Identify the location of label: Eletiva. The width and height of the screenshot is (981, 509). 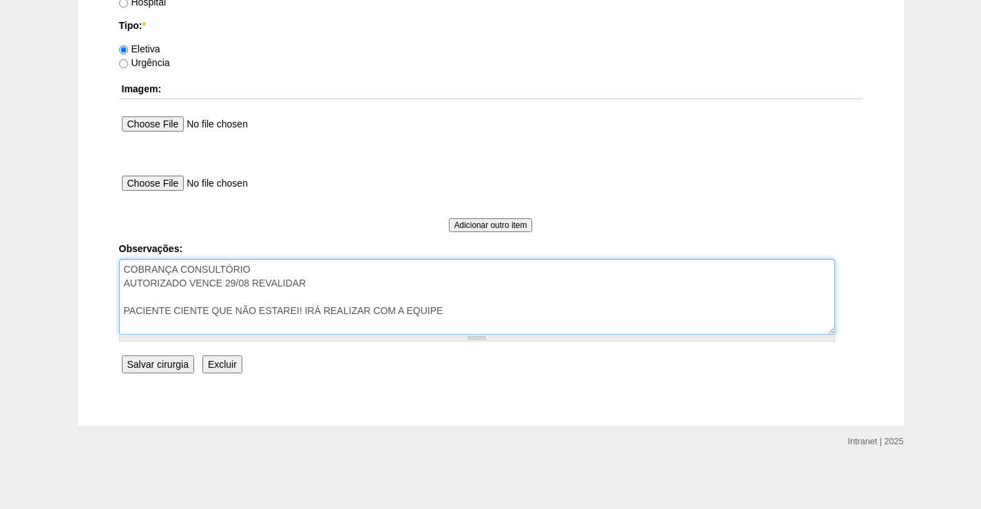
(140, 49).